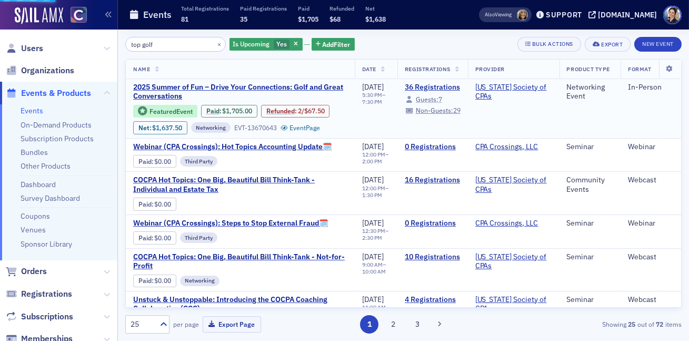 The height and width of the screenshot is (341, 689). Describe the element at coordinates (564, 15) in the screenshot. I see `div: Support` at that location.